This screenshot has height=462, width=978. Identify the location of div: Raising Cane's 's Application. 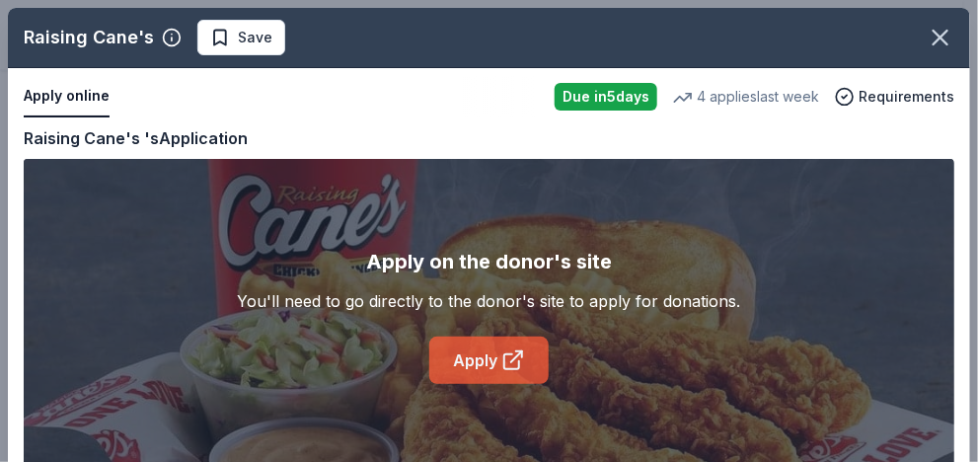
(135, 138).